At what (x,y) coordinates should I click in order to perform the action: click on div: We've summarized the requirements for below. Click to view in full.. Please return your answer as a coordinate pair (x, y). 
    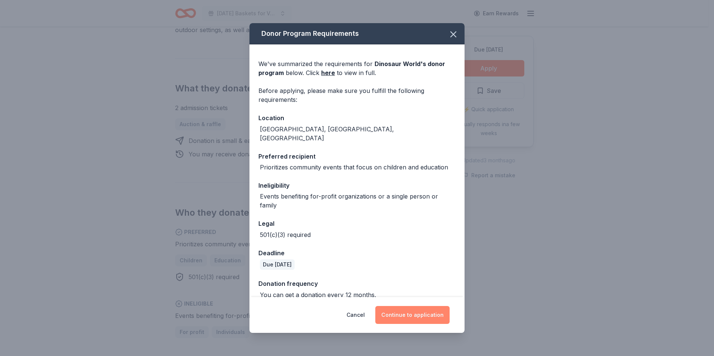
    Looking at the image, I should click on (357, 68).